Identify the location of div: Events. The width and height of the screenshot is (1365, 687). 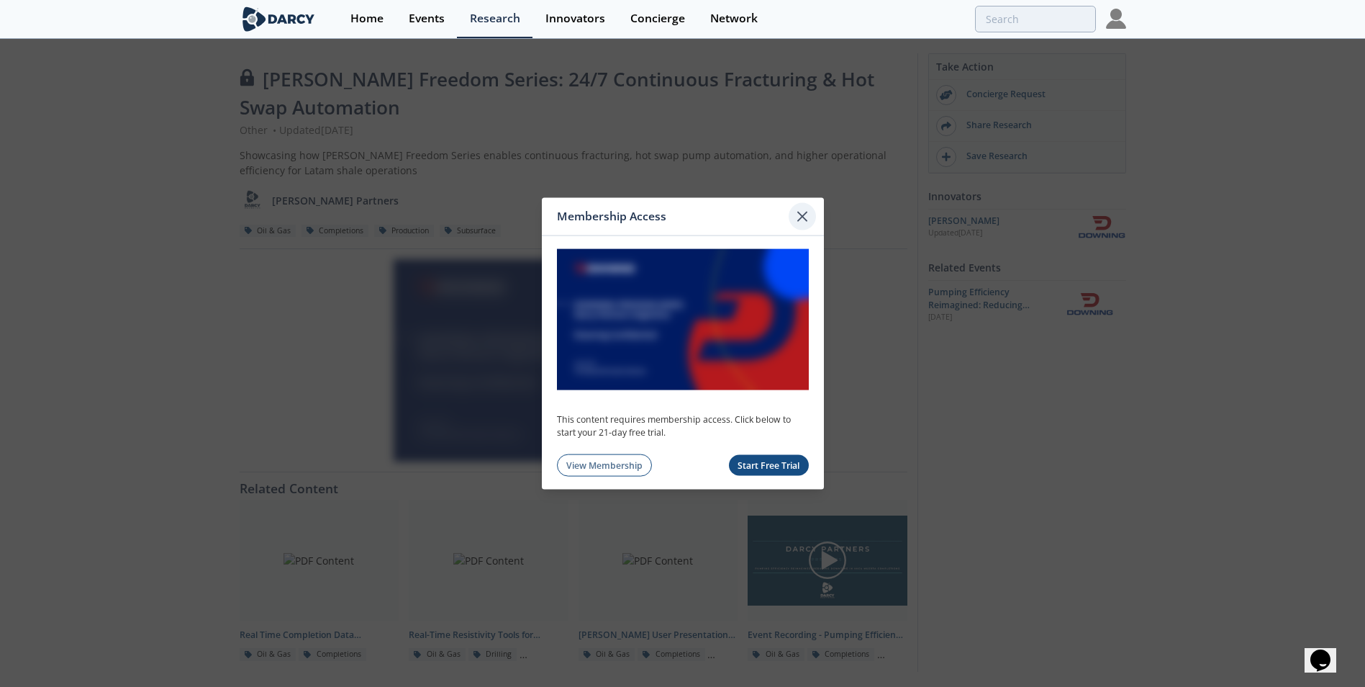
(427, 19).